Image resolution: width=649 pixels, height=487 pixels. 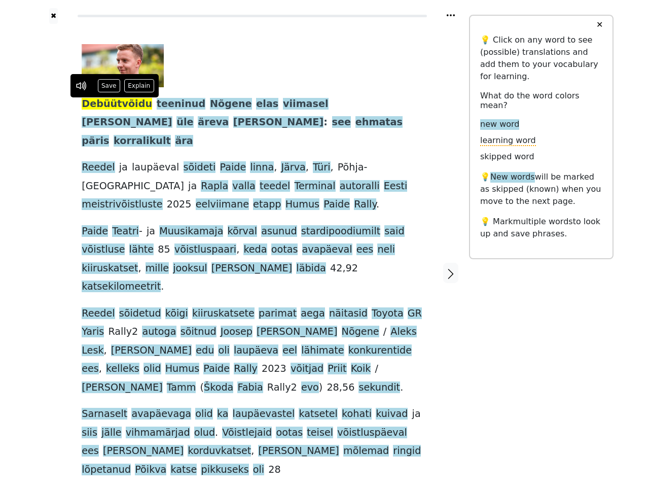 What do you see at coordinates (242, 231) in the screenshot?
I see `span: kõrval` at bounding box center [242, 231].